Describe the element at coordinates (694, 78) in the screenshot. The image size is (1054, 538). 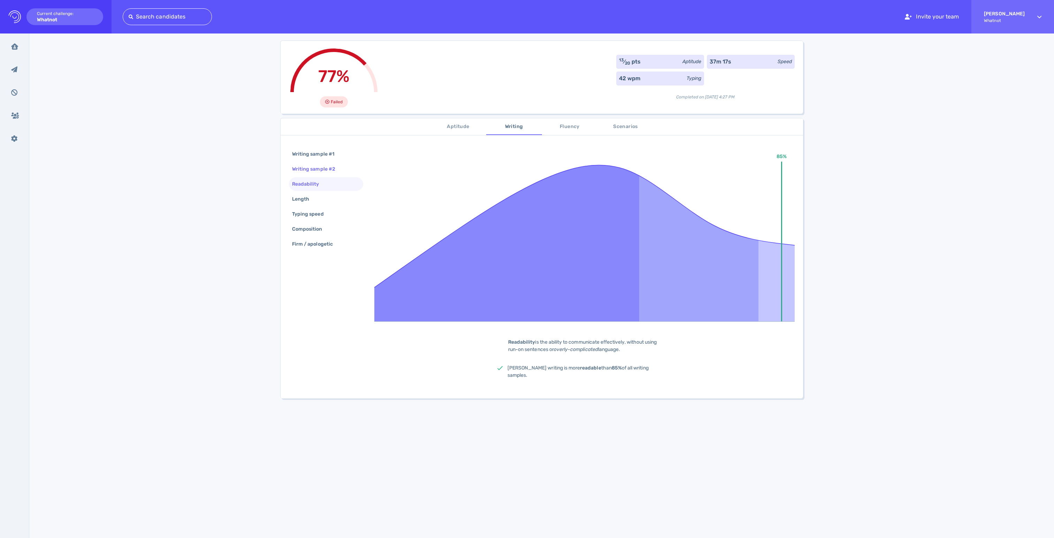
I see `div: Typing` at that location.